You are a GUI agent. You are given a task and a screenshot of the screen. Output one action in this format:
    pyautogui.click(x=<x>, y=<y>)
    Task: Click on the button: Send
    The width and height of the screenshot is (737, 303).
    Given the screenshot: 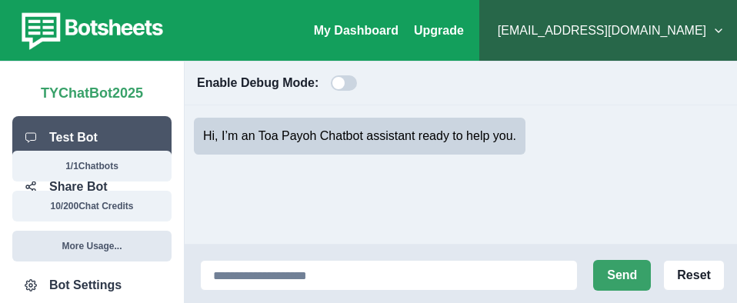 What is the action you would take?
    pyautogui.click(x=622, y=276)
    